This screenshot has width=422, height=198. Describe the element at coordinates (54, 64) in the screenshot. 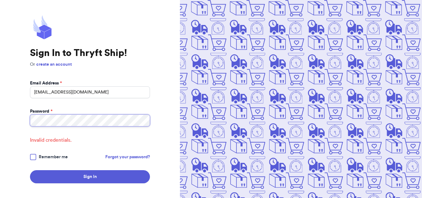

I see `a: create an account` at that location.